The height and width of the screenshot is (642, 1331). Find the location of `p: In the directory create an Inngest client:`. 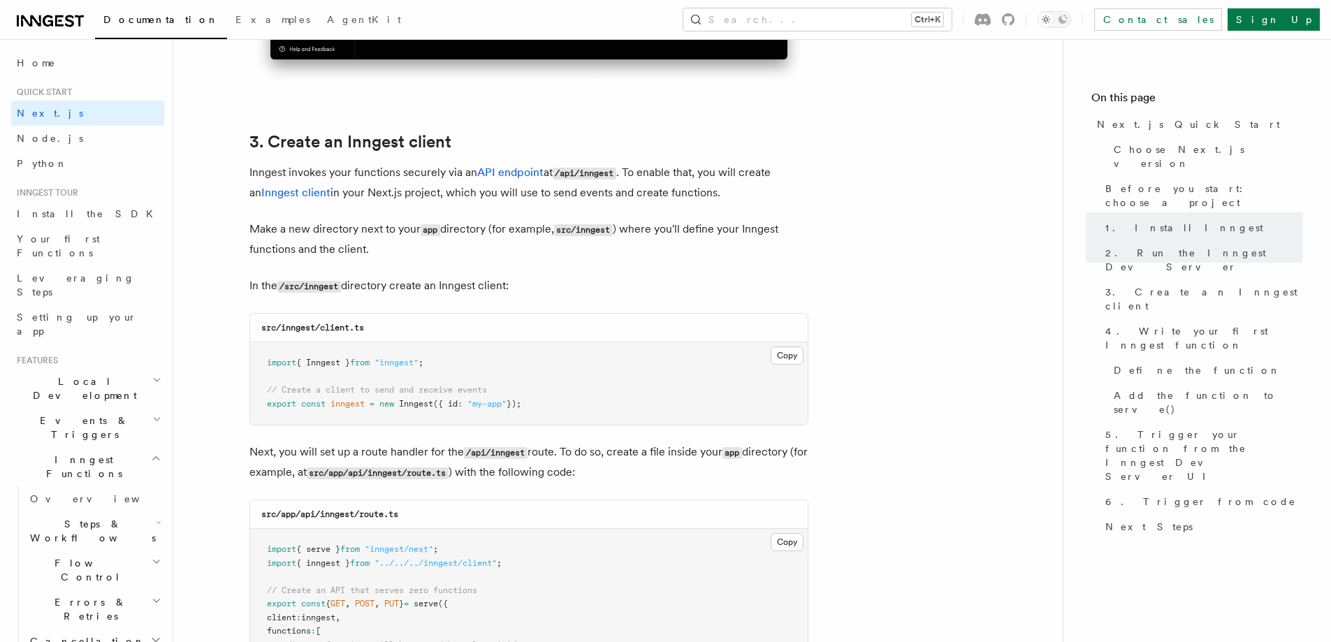

p: In the directory create an Inngest client: is located at coordinates (529, 286).